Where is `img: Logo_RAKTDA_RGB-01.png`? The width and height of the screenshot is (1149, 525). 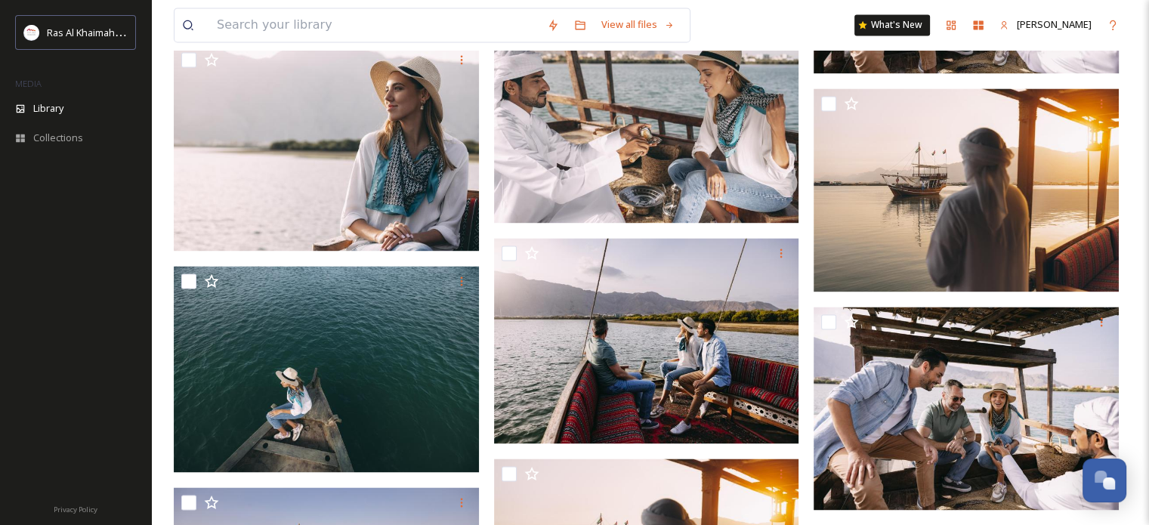
img: Logo_RAKTDA_RGB-01.png is located at coordinates (32, 32).